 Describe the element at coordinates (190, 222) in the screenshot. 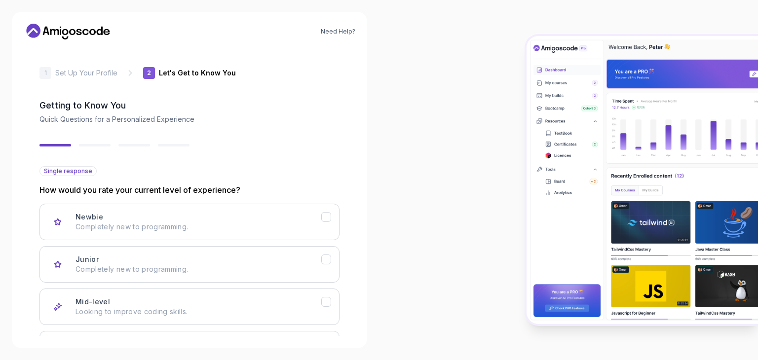

I see `button: Newbie` at that location.